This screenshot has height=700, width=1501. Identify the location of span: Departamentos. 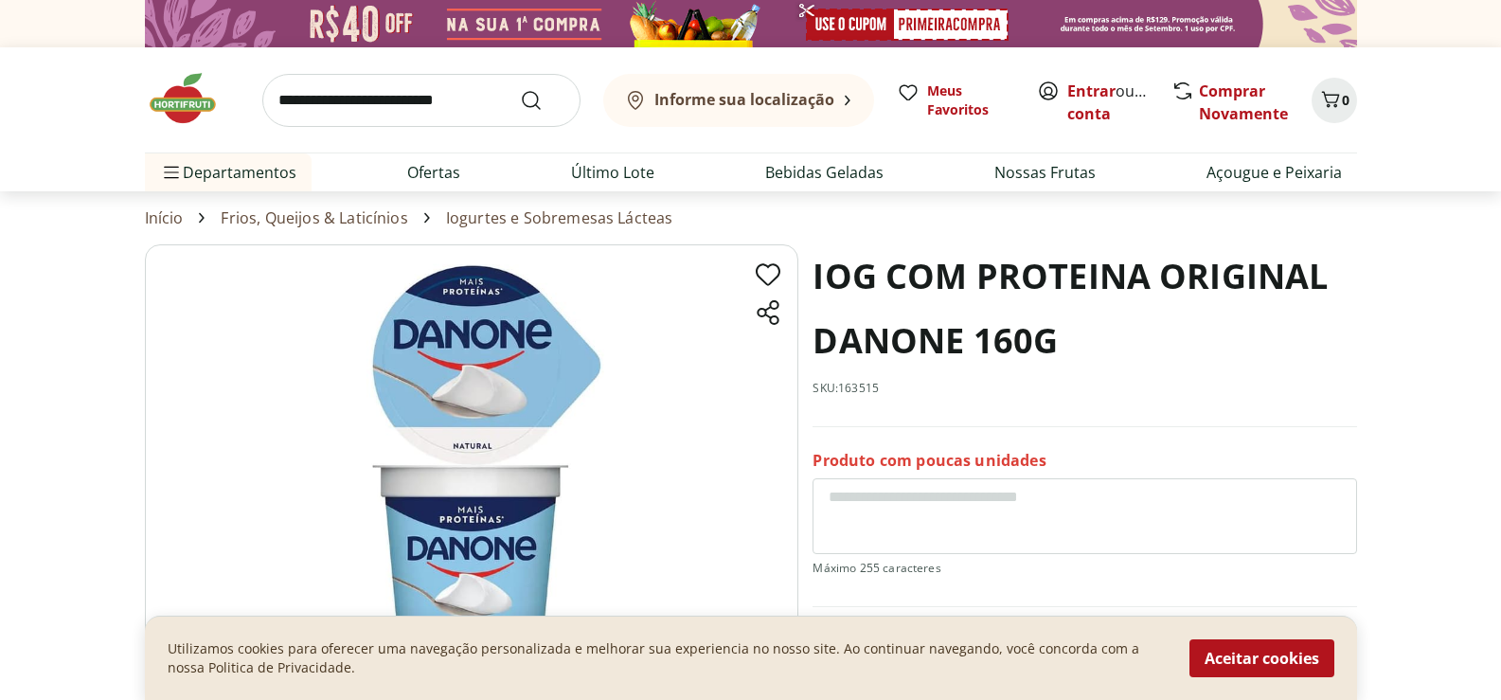
(228, 172).